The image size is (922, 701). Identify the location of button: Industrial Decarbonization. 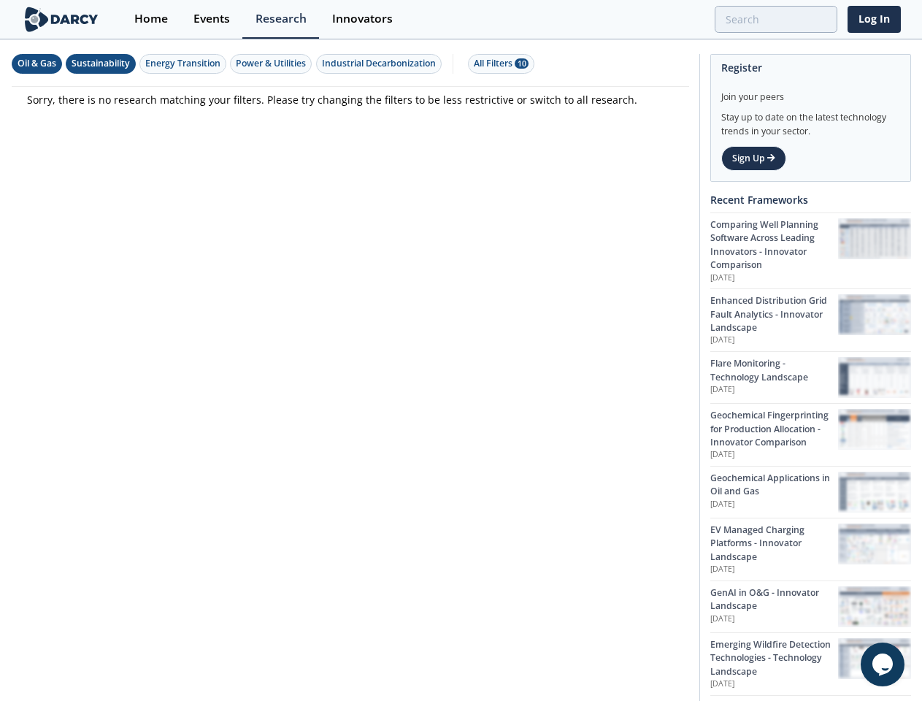
(379, 64).